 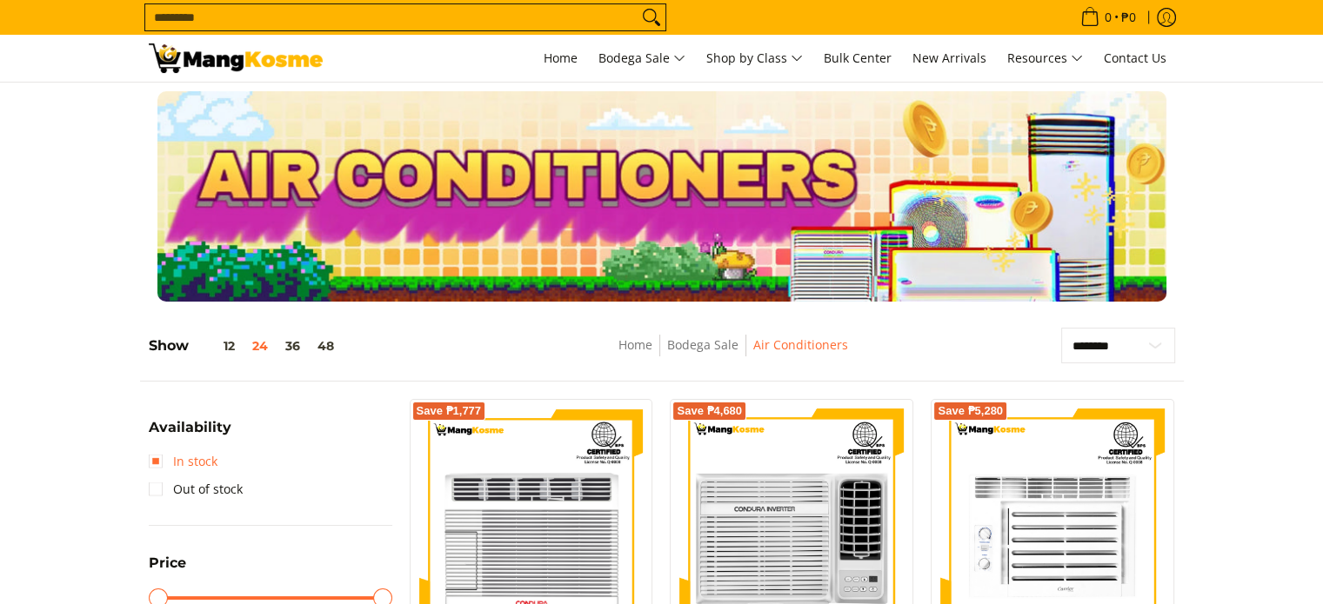 What do you see at coordinates (709, 411) in the screenshot?
I see `span: Save ₱4,680` at bounding box center [709, 411].